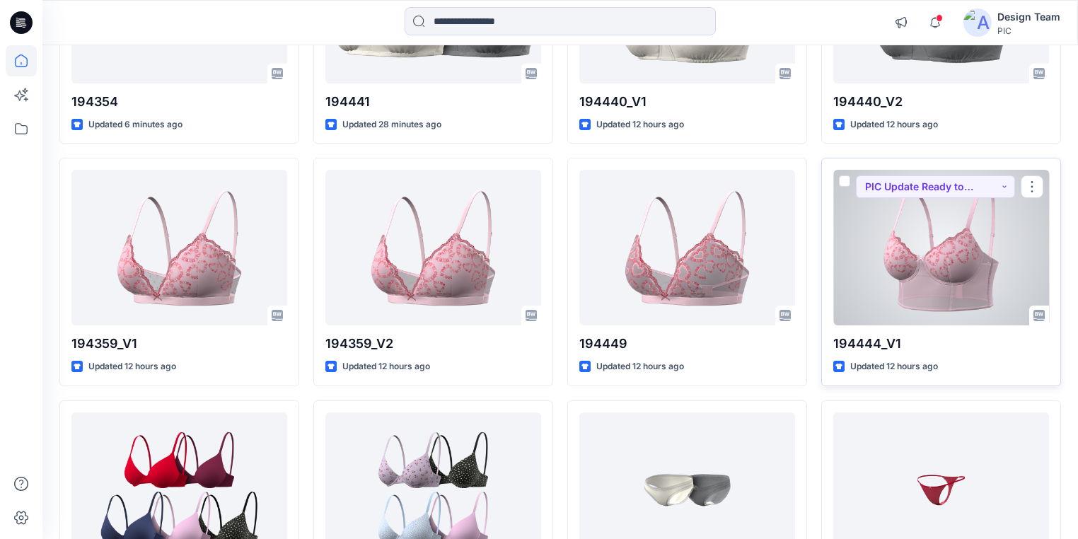 Image resolution: width=1078 pixels, height=539 pixels. What do you see at coordinates (941, 248) in the screenshot?
I see `a: 194444_V1` at bounding box center [941, 248].